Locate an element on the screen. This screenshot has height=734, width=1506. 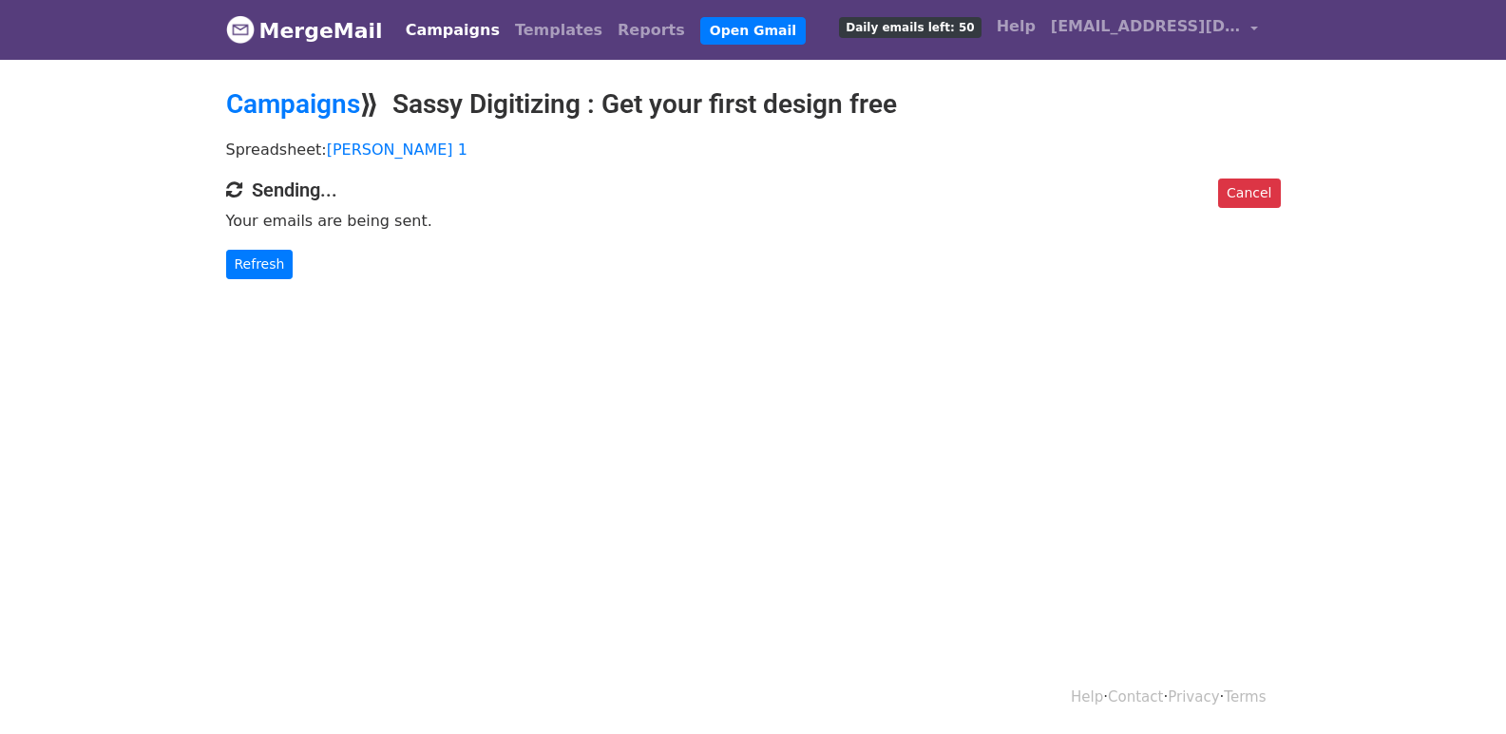
p: Your emails are being sent. is located at coordinates (753, 220).